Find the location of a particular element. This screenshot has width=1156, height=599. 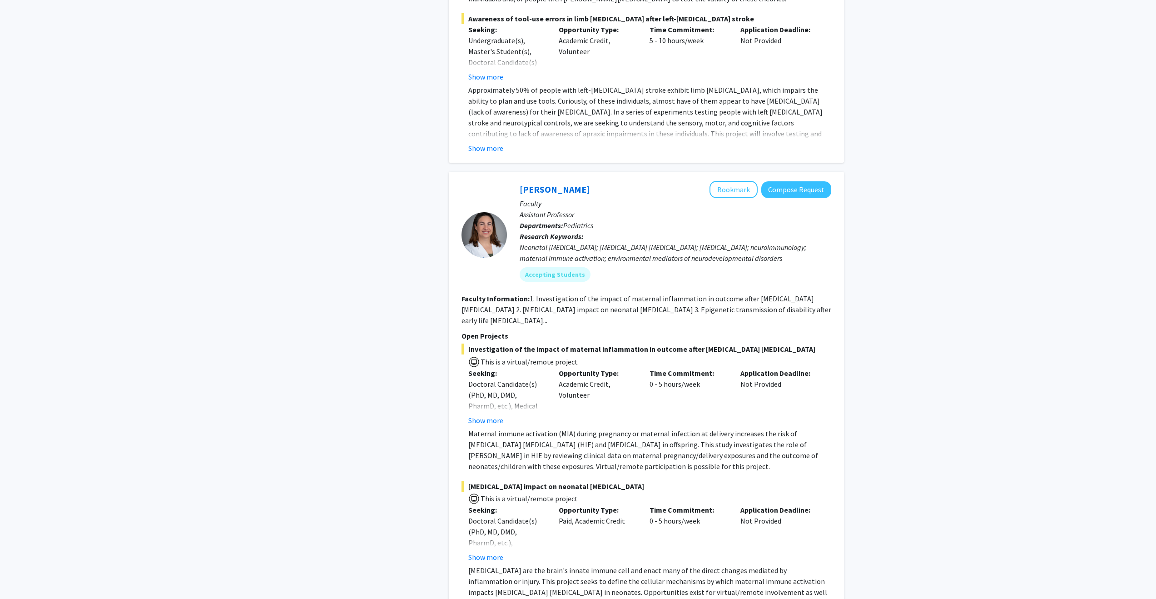

div: Paid, Academic Credit is located at coordinates (597, 533).